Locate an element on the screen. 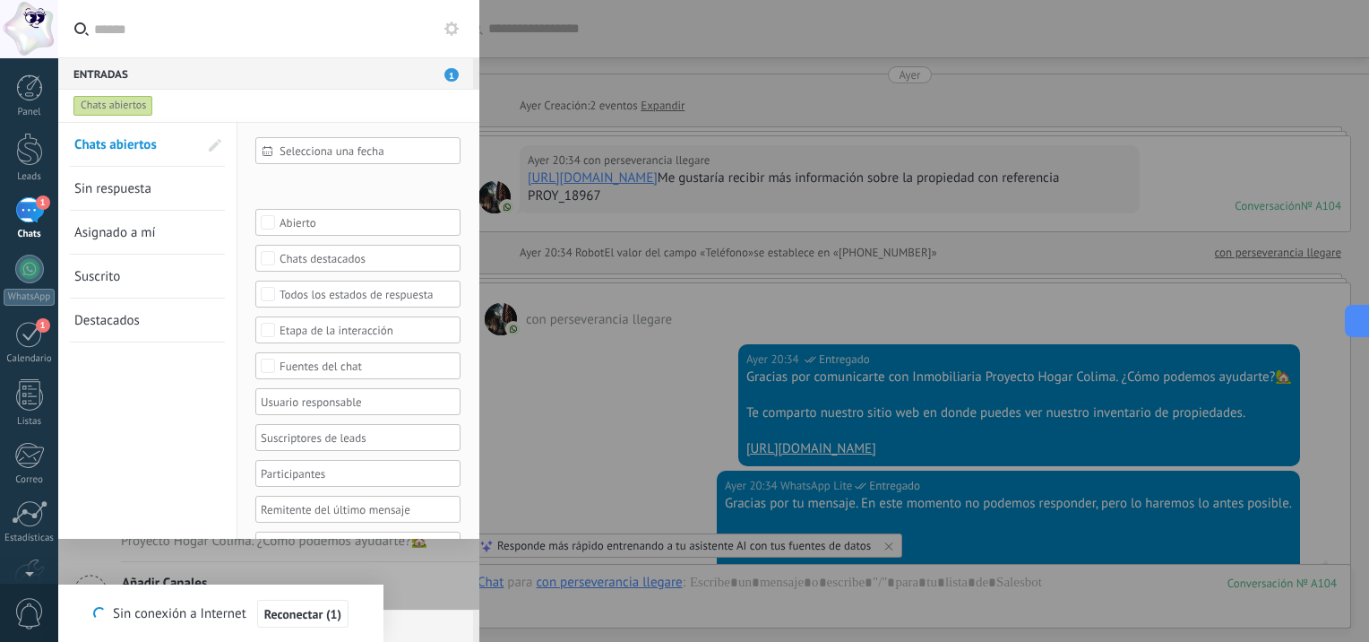 The width and height of the screenshot is (1369, 642). span: Asignado a mí is located at coordinates (115, 232).